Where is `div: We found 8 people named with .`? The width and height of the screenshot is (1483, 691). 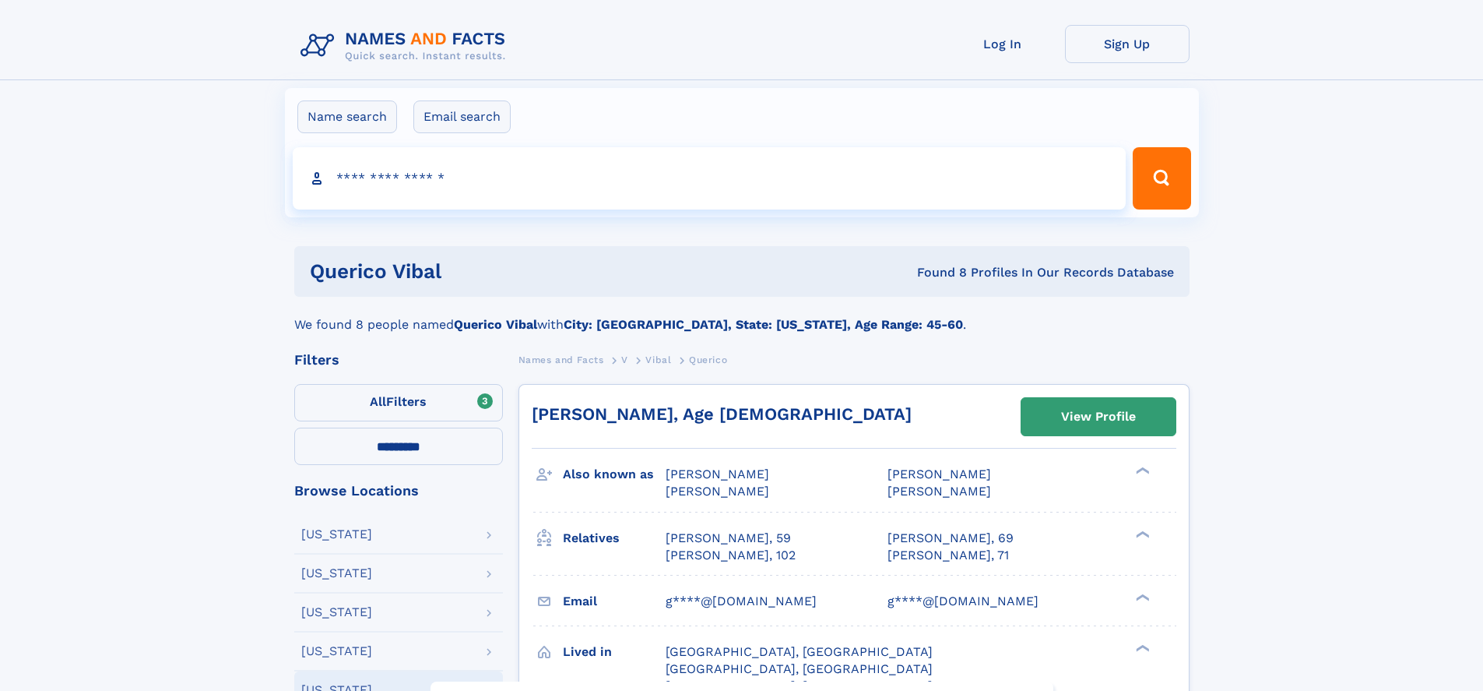
div: We found 8 people named with . is located at coordinates (742, 315).